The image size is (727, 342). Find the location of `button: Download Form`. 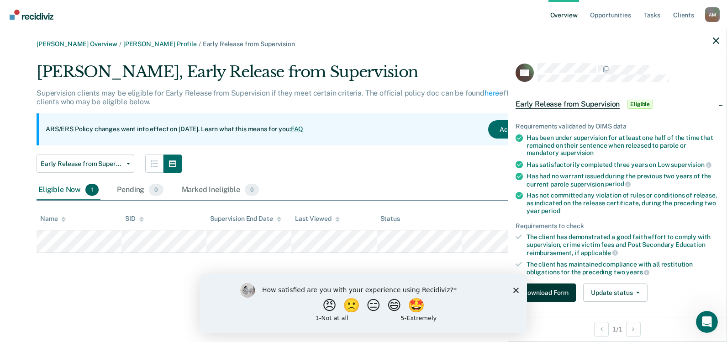

button: Download Form is located at coordinates (546, 292).